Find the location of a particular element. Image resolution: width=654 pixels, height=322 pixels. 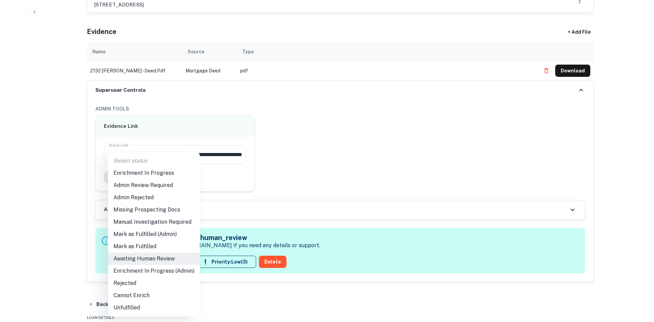

li: Enrichment In Progress (Admin) is located at coordinates (154, 271).